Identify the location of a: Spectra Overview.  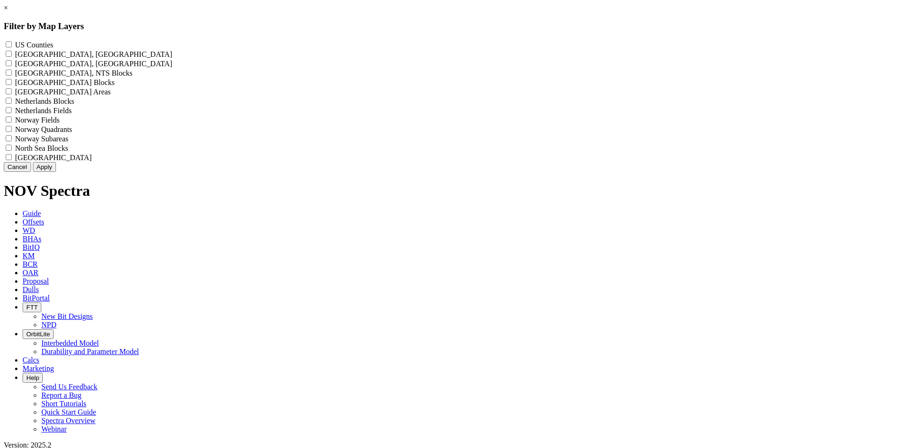
(68, 421).